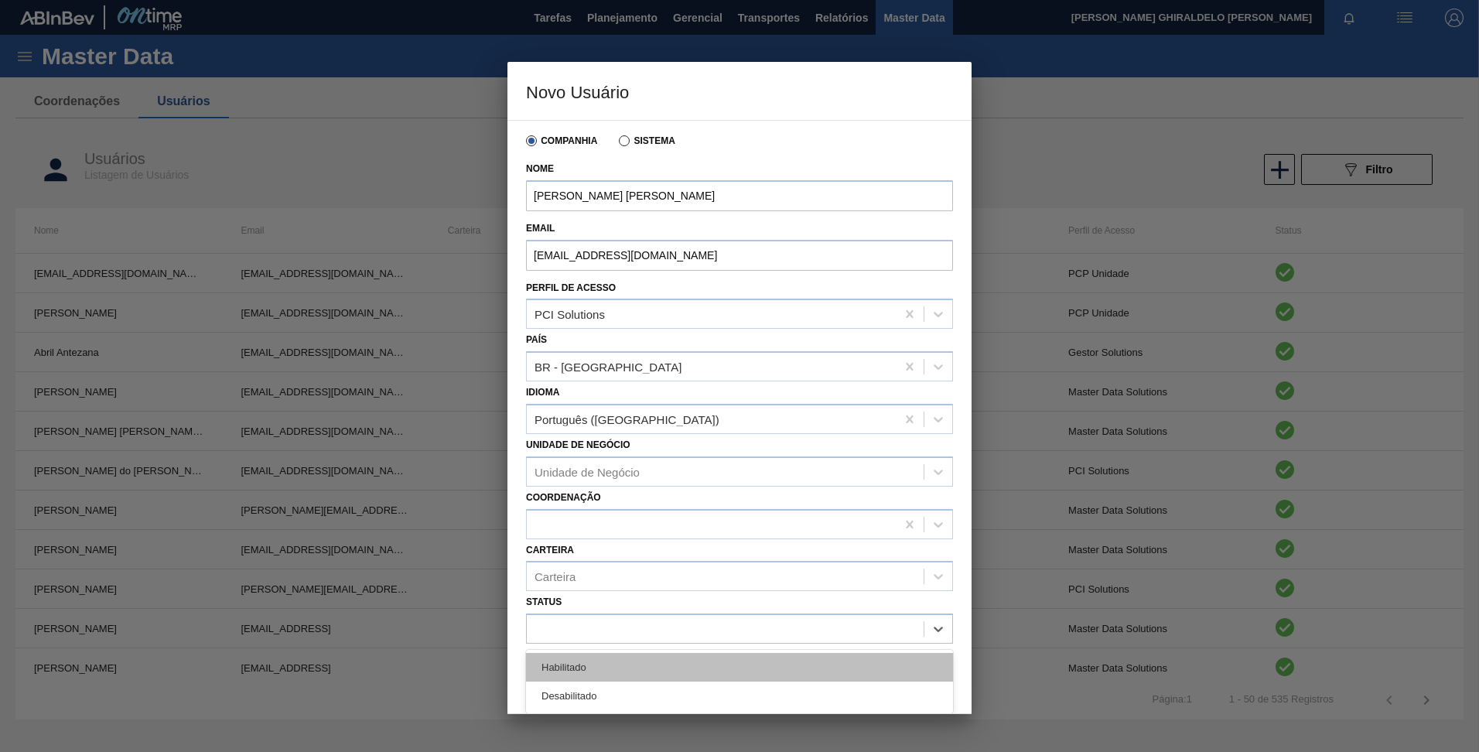 The width and height of the screenshot is (1479, 752). I want to click on label: Coordenação, so click(563, 497).